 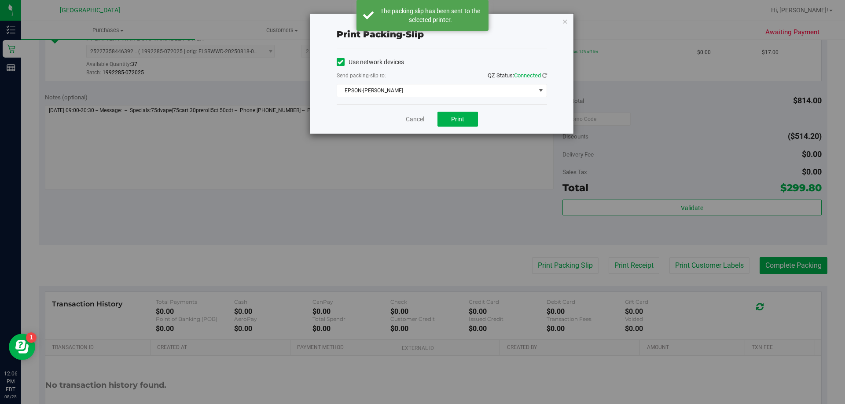 I want to click on label: Use network devices, so click(x=370, y=62).